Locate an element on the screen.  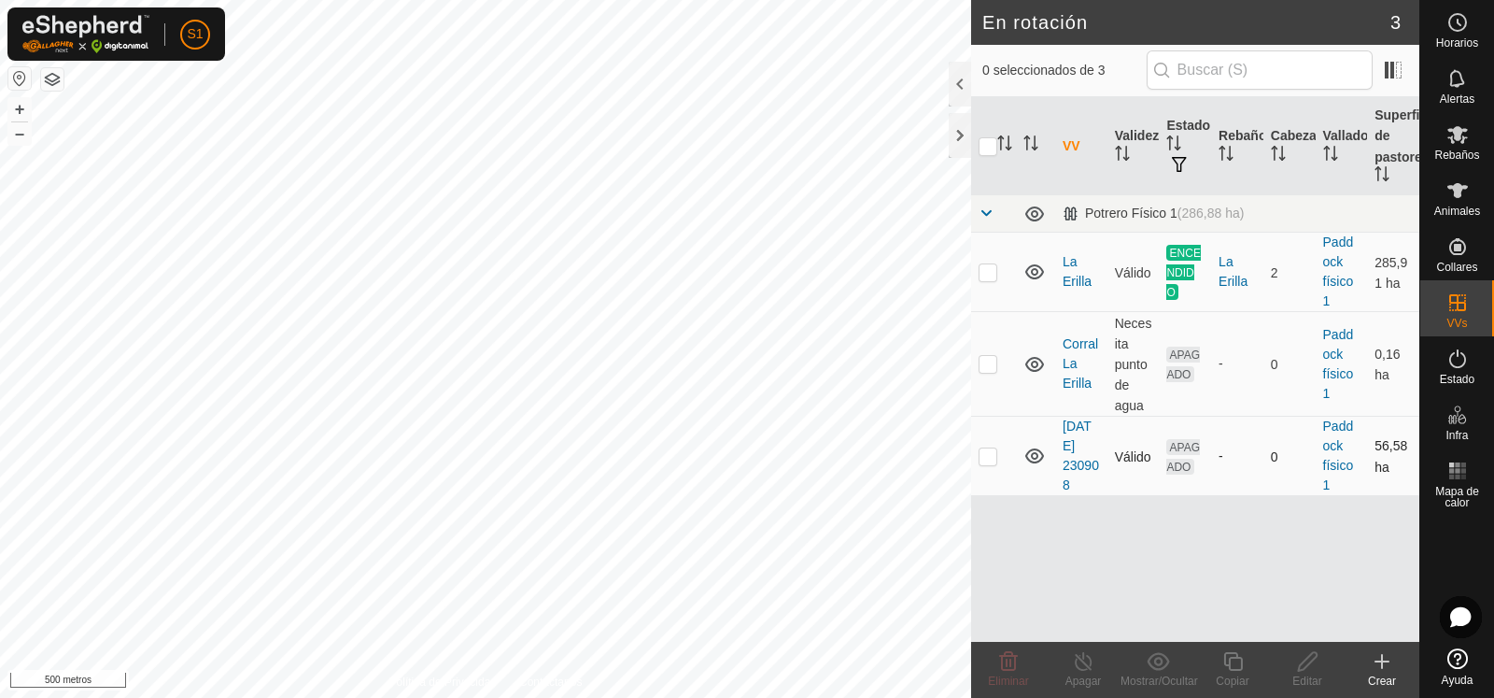
font: Ayuda is located at coordinates (1458, 680).